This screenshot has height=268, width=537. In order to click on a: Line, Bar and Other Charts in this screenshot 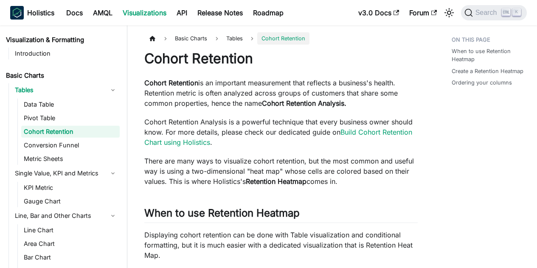, I will do `click(66, 216)`.